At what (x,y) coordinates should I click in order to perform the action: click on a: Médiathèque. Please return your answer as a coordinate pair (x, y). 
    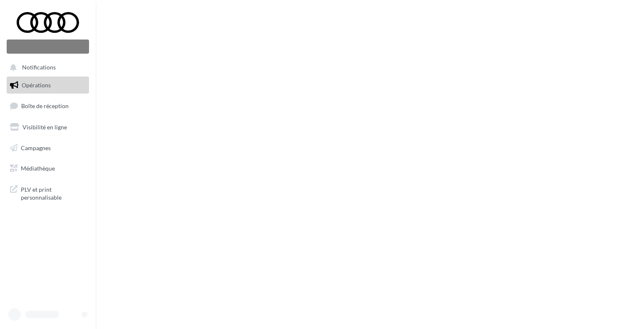
    Looking at the image, I should click on (48, 169).